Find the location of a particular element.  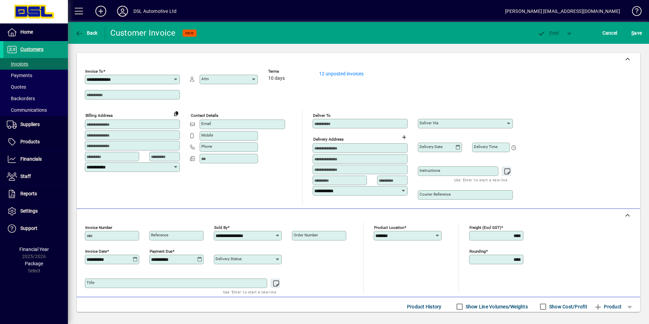

a: Payments is located at coordinates (36, 75).